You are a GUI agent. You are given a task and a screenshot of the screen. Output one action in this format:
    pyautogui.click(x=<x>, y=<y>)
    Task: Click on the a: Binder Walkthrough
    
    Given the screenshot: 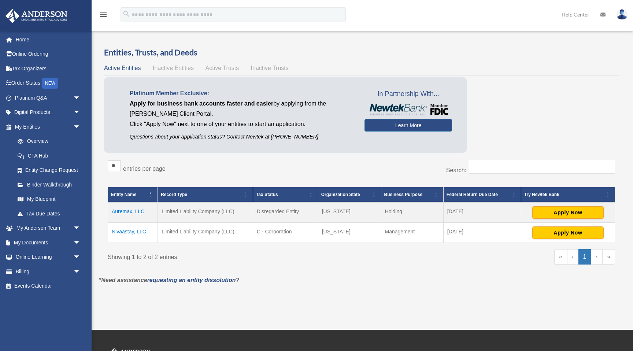 What is the action you would take?
    pyautogui.click(x=49, y=185)
    